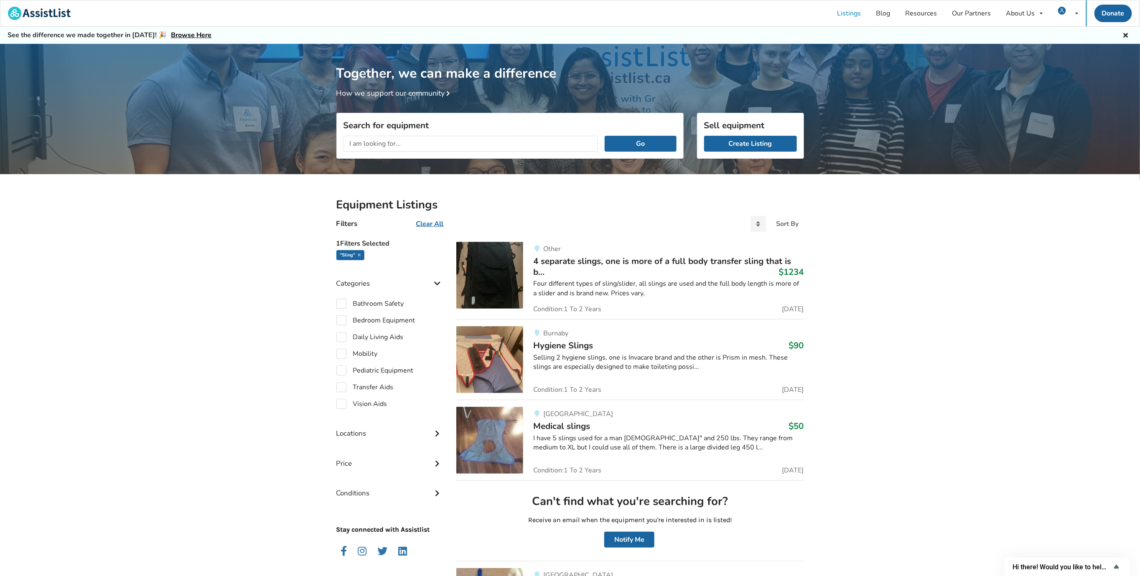  What do you see at coordinates (390, 277) in the screenshot?
I see `div: Categories` at bounding box center [390, 277].